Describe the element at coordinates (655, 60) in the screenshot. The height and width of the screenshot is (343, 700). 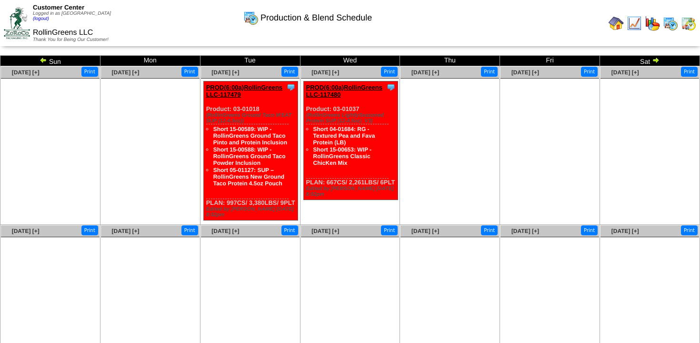
I see `img: arrowright.gif` at that location.